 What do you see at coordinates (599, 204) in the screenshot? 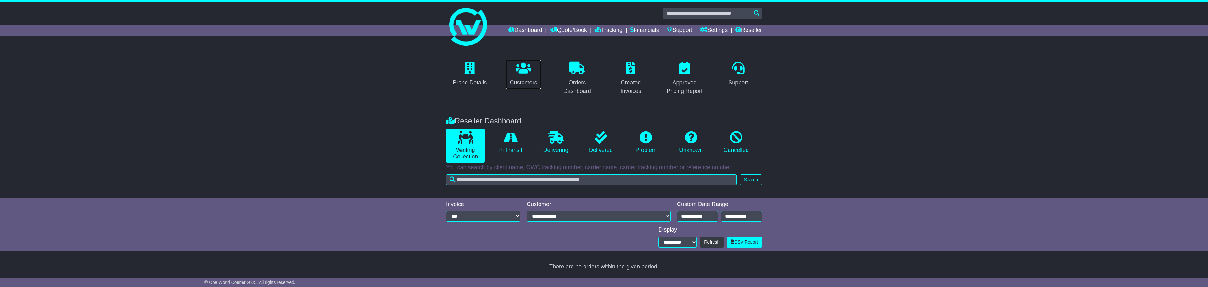
I see `div: Customer` at bounding box center [599, 204].